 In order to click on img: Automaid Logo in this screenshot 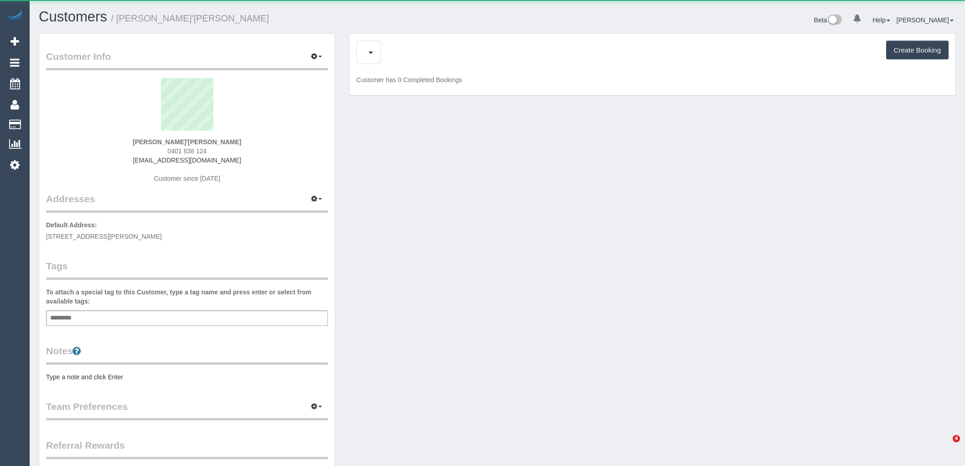, I will do `click(15, 16)`.